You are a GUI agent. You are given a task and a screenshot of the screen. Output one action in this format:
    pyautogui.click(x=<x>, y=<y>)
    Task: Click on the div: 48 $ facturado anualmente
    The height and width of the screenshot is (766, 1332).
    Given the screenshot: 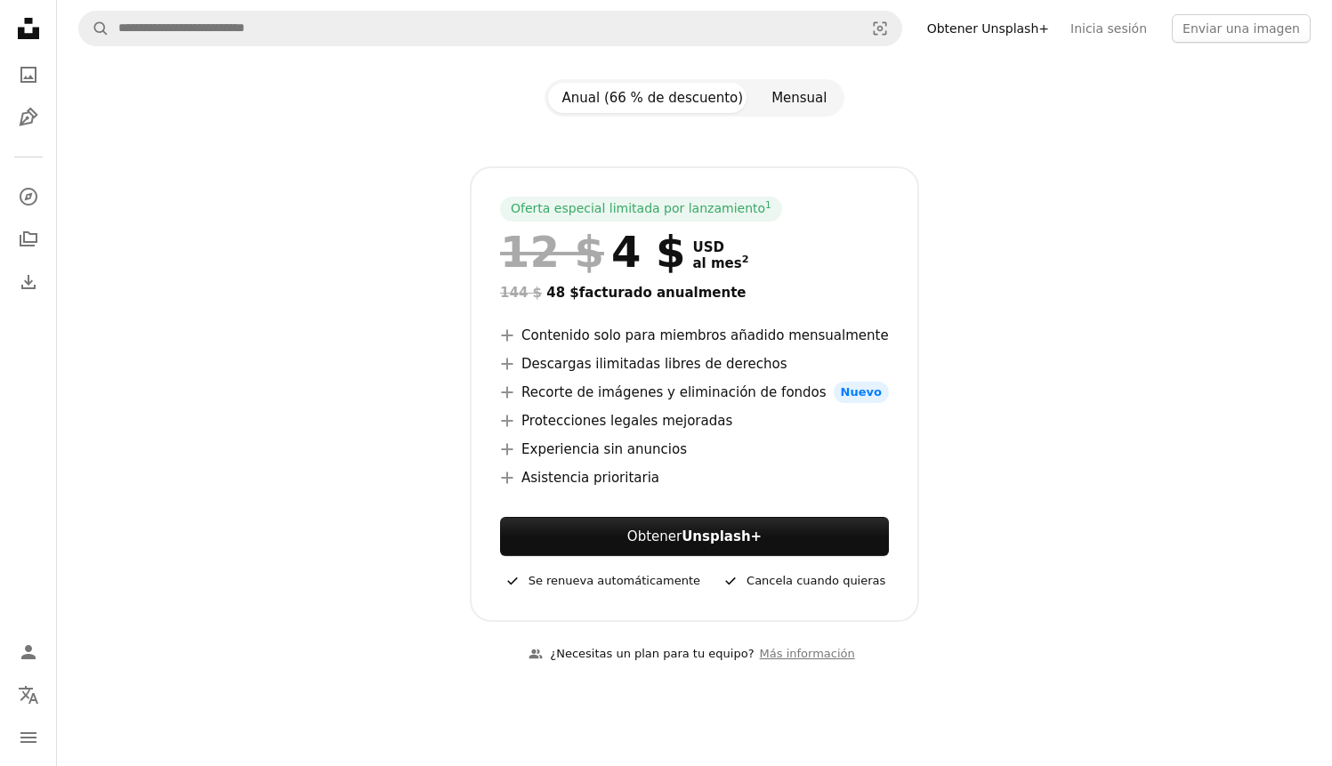 What is the action you would take?
    pyautogui.click(x=694, y=293)
    